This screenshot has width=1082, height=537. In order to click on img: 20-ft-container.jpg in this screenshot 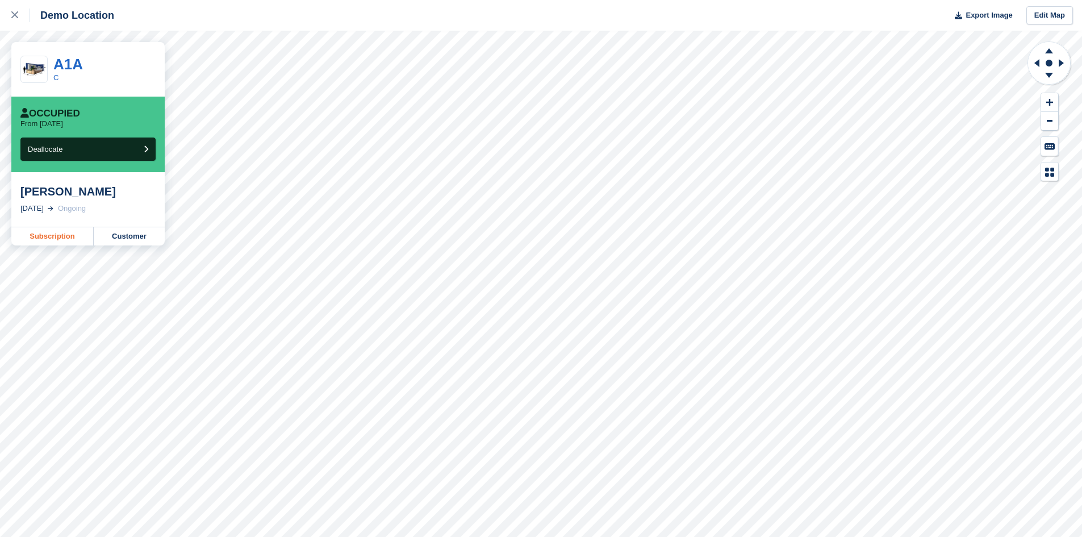, I will do `click(34, 69)`.